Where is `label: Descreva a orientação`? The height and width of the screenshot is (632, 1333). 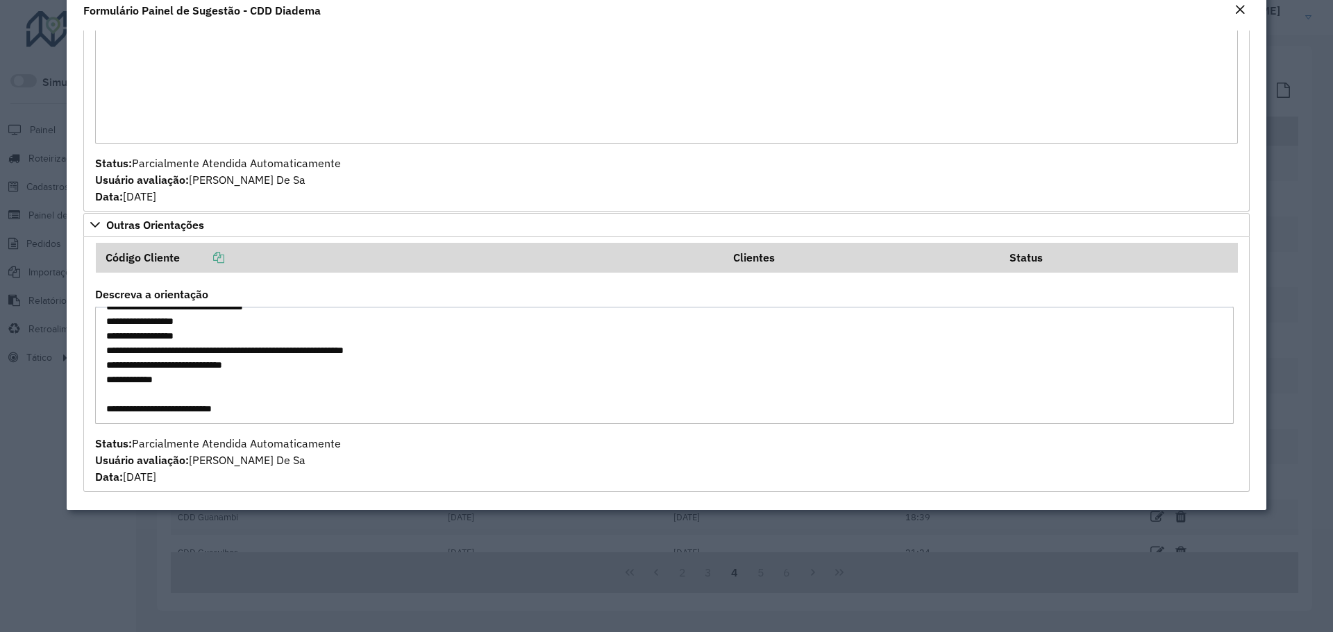
label: Descreva a orientação is located at coordinates (151, 294).